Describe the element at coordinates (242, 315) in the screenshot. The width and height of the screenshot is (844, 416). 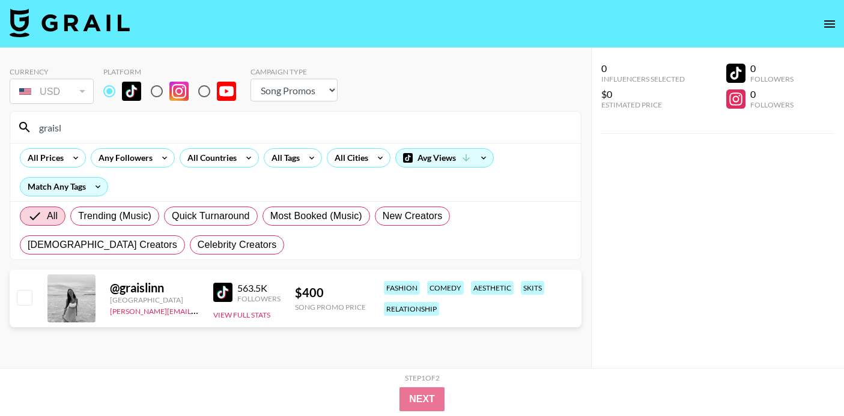
I see `button: View Full Stats` at that location.